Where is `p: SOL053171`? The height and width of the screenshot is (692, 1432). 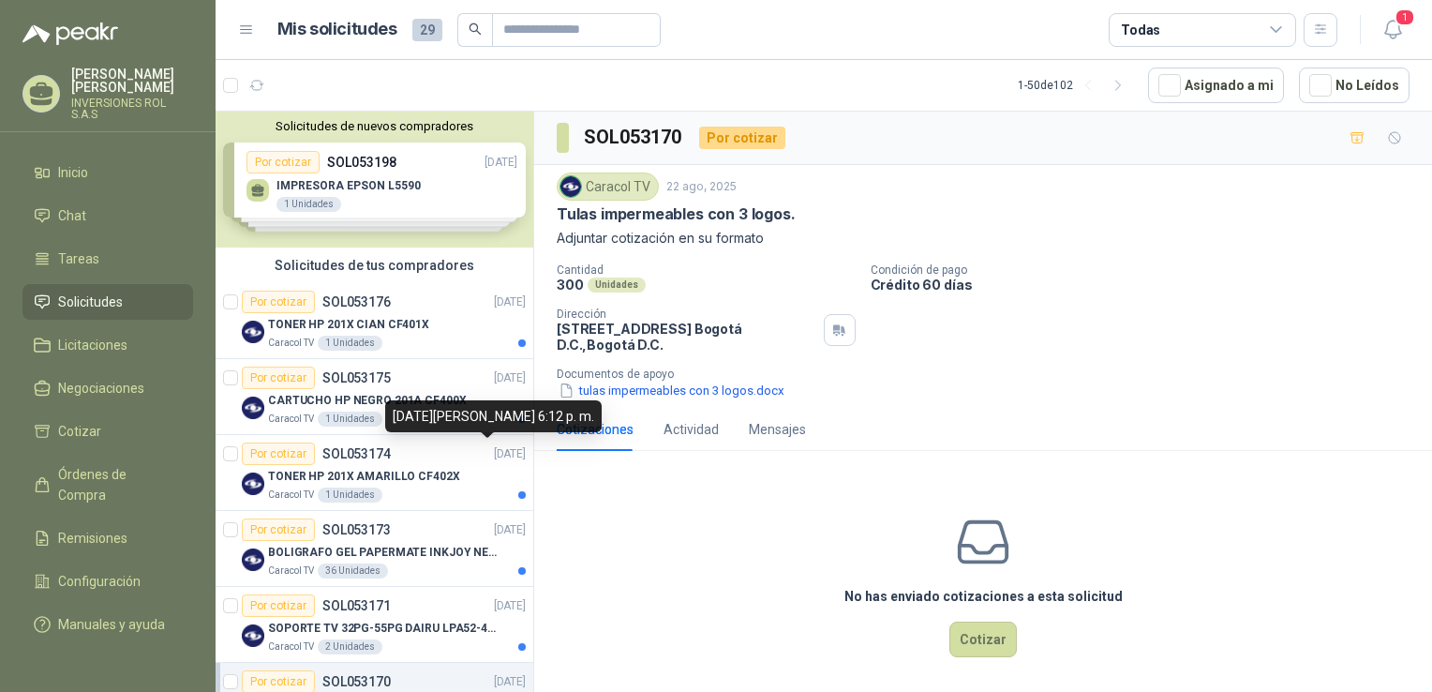
p: SOL053171 is located at coordinates (356, 605).